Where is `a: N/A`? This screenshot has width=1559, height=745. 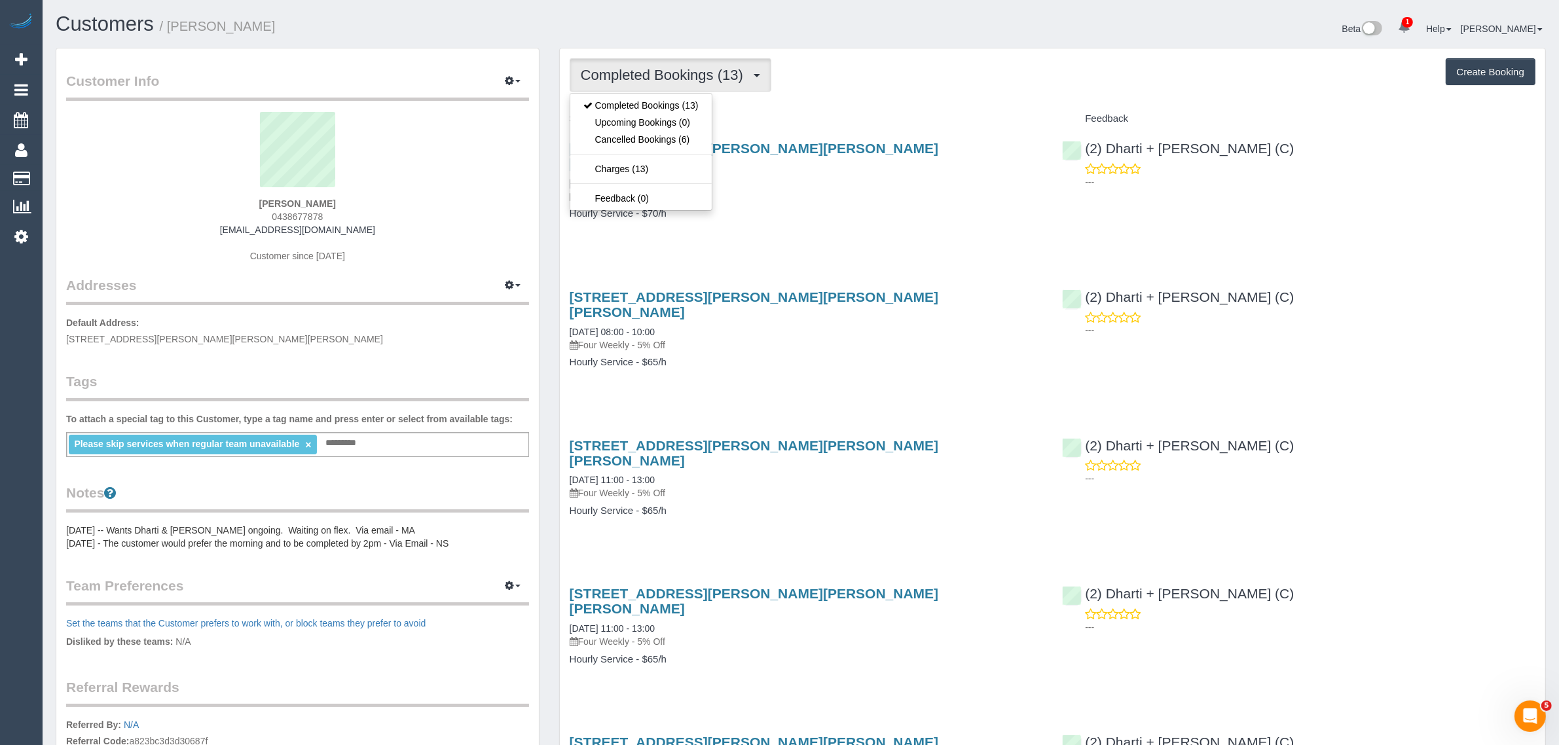
a: N/A is located at coordinates (131, 725).